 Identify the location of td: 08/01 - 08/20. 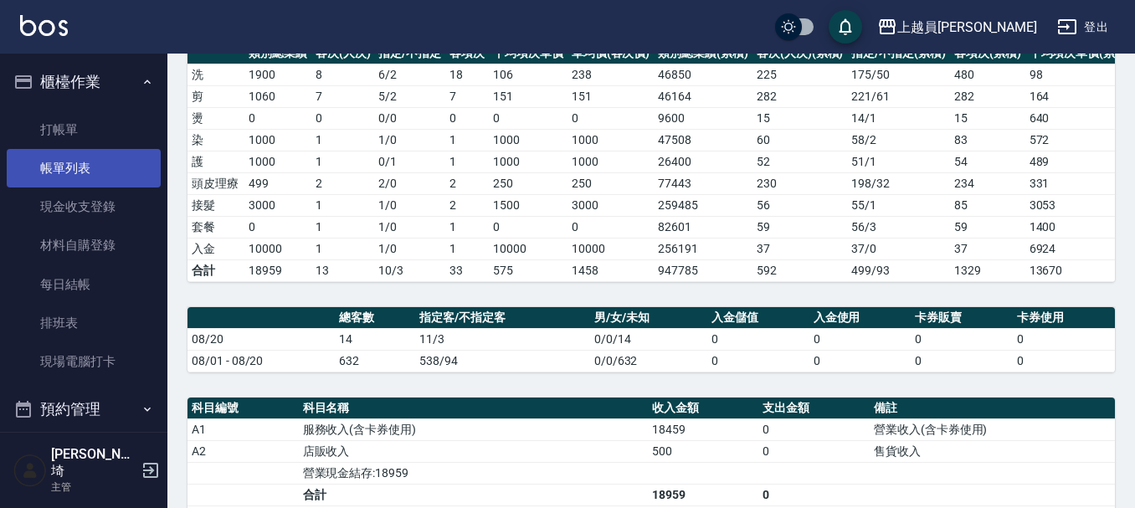
(261, 361).